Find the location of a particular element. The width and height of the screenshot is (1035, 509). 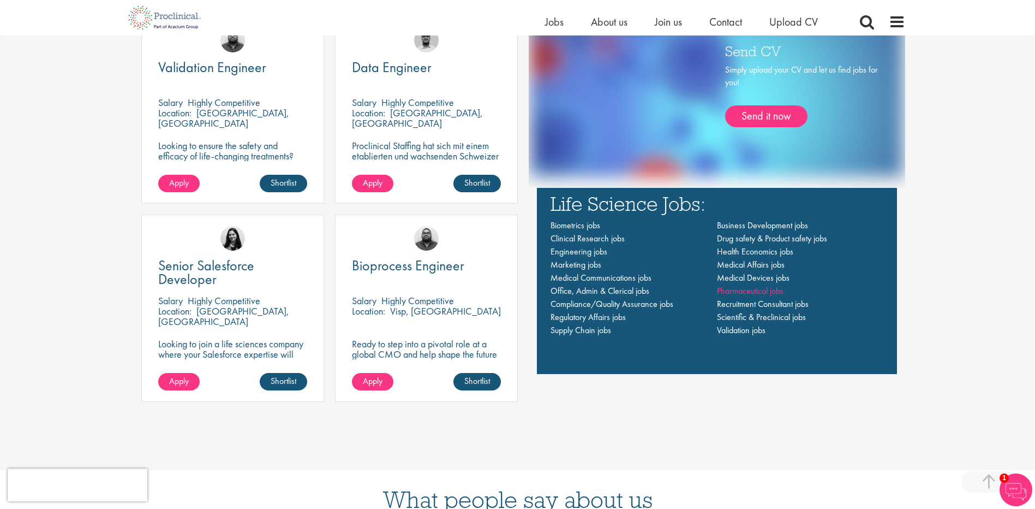

span: Senior Salesforce Developer is located at coordinates (206, 272).